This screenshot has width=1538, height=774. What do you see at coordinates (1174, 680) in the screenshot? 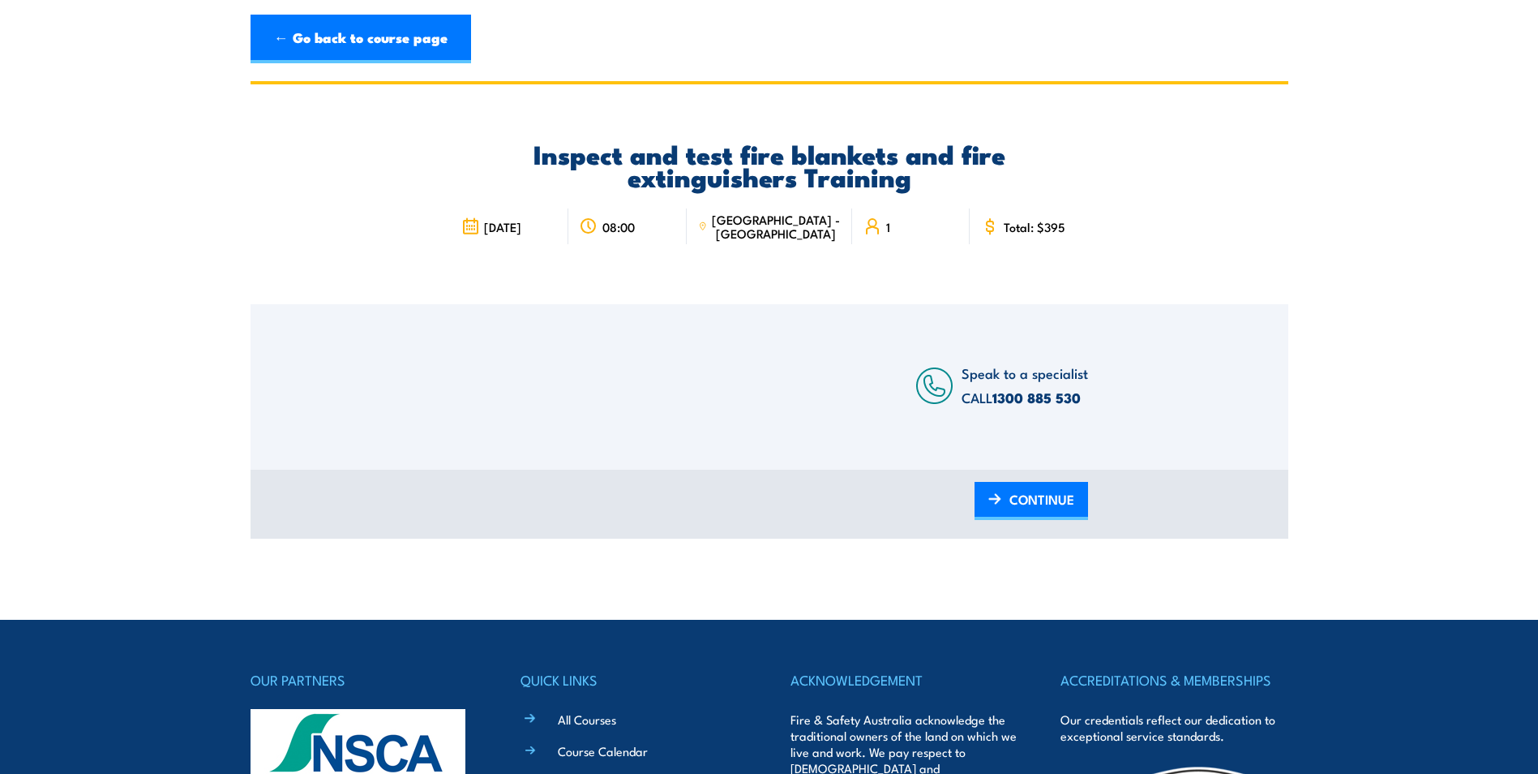
I see `h4: ACCREDITATIONS & MEMBERSHIPS` at bounding box center [1174, 680].